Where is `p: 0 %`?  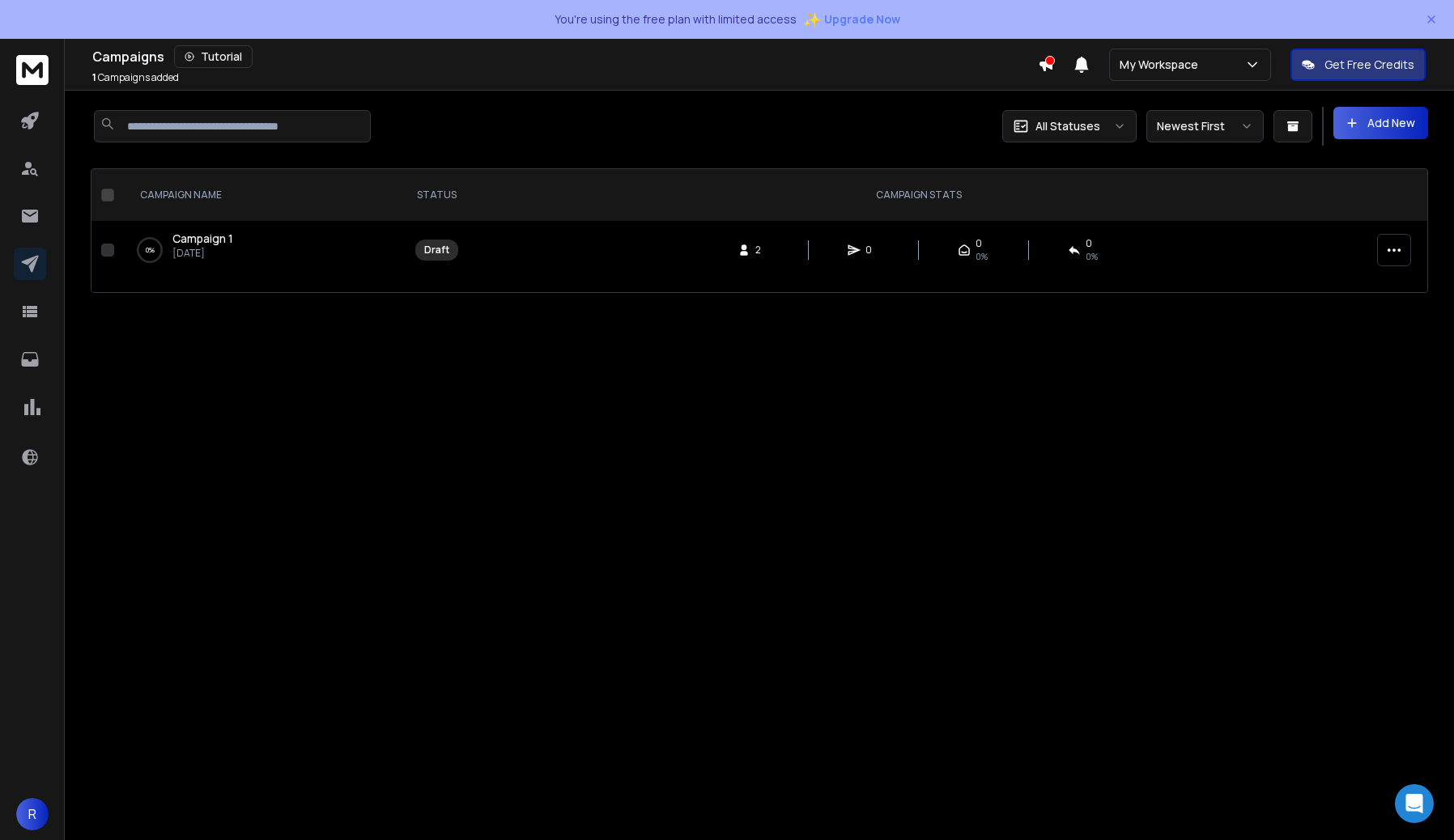
p: 0 % is located at coordinates (150, 250).